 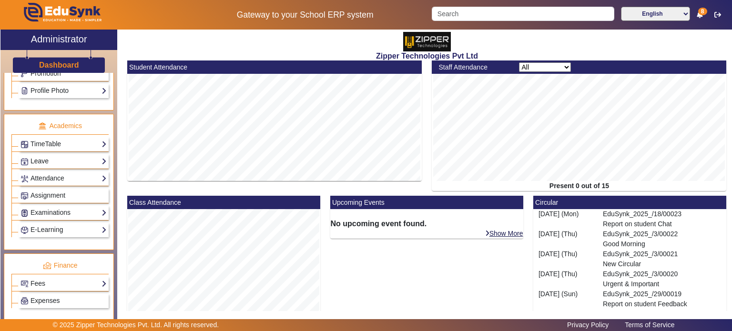 What do you see at coordinates (60, 126) in the screenshot?
I see `p: Academics` at bounding box center [60, 126].